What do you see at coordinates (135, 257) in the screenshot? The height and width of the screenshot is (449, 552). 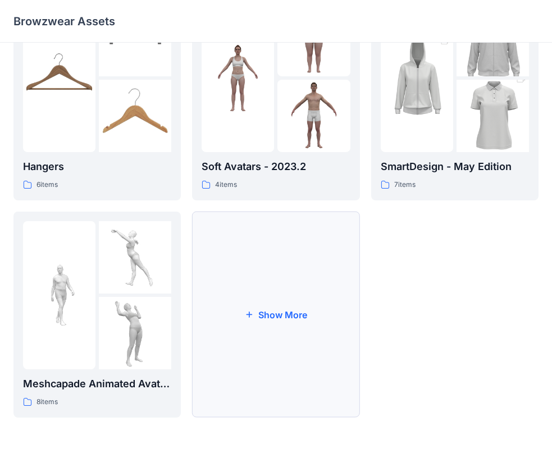 I see `img: folder 2` at bounding box center [135, 257].